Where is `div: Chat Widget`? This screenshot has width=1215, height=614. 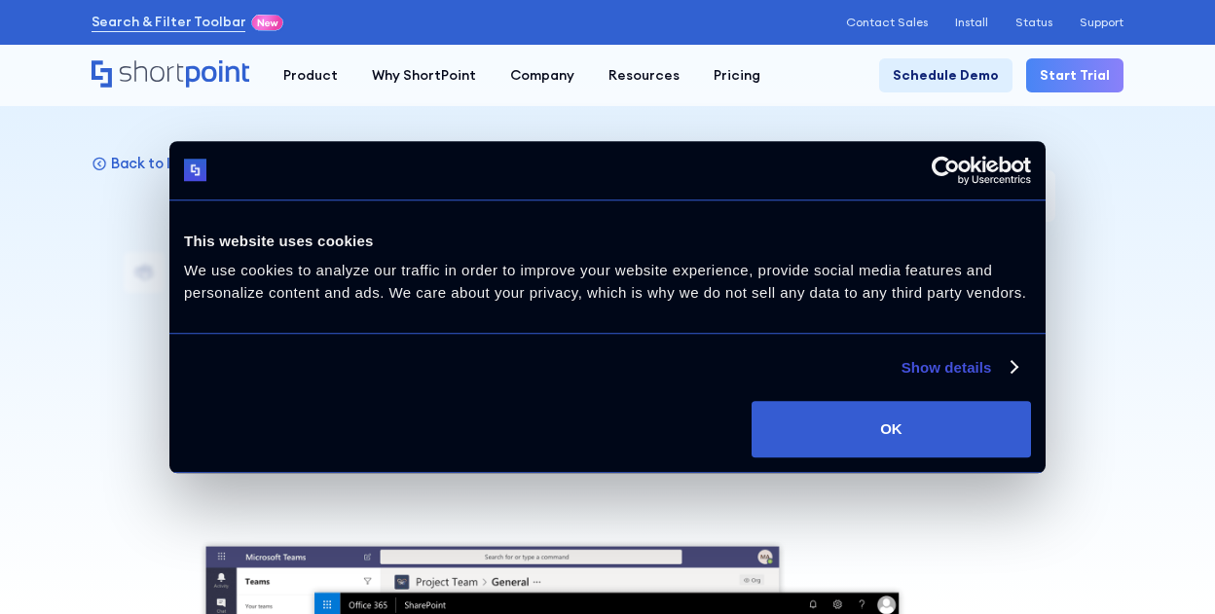
div: Chat Widget is located at coordinates (1040, 501).